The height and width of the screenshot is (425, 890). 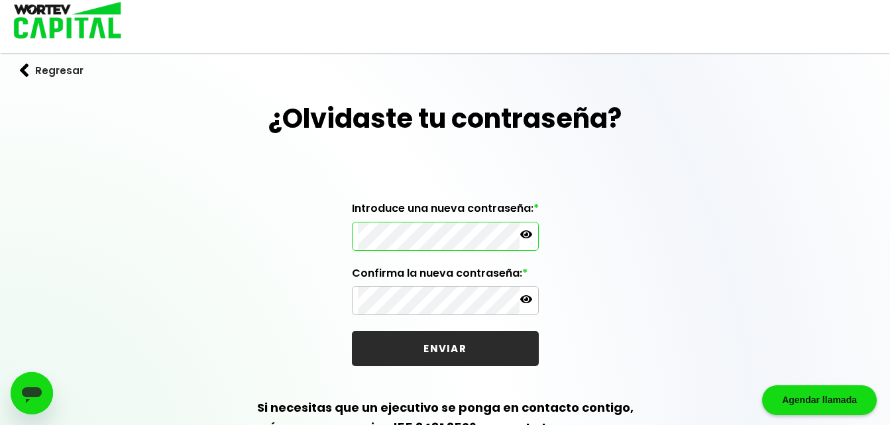 What do you see at coordinates (445, 212) in the screenshot?
I see `label: Introduce una nueva contraseña:` at bounding box center [445, 212].